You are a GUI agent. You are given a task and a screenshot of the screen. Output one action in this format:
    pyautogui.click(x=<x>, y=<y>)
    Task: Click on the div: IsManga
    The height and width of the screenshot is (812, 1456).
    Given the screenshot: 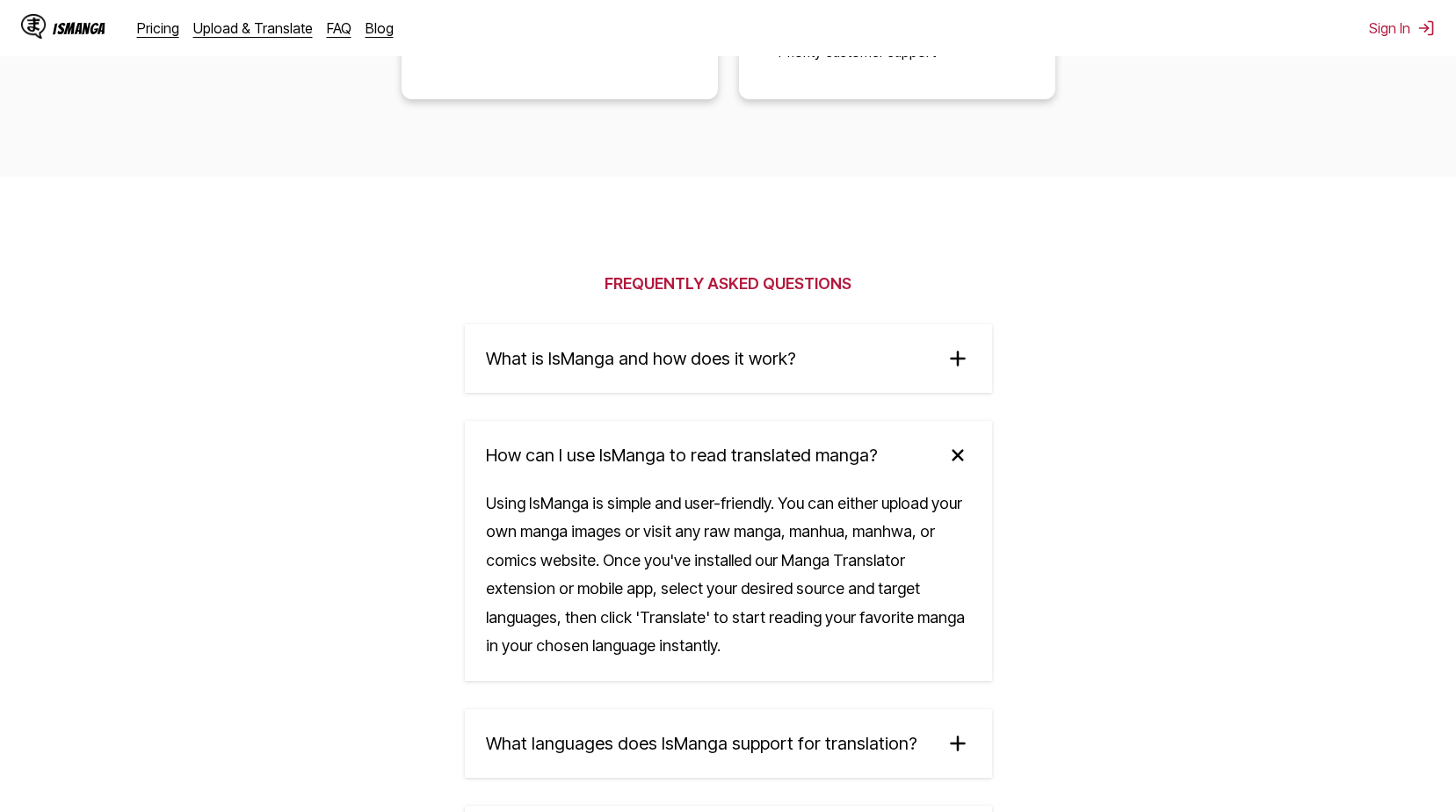 What is the action you would take?
    pyautogui.click(x=79, y=28)
    